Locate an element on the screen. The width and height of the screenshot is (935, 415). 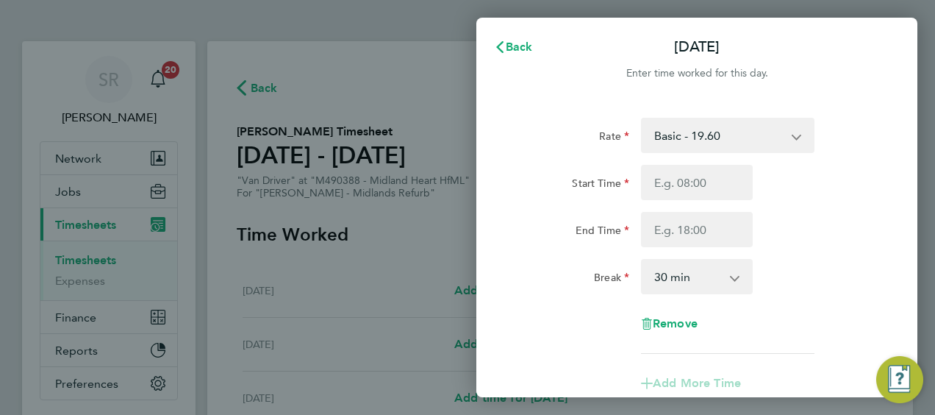
span: Back is located at coordinates (519, 46).